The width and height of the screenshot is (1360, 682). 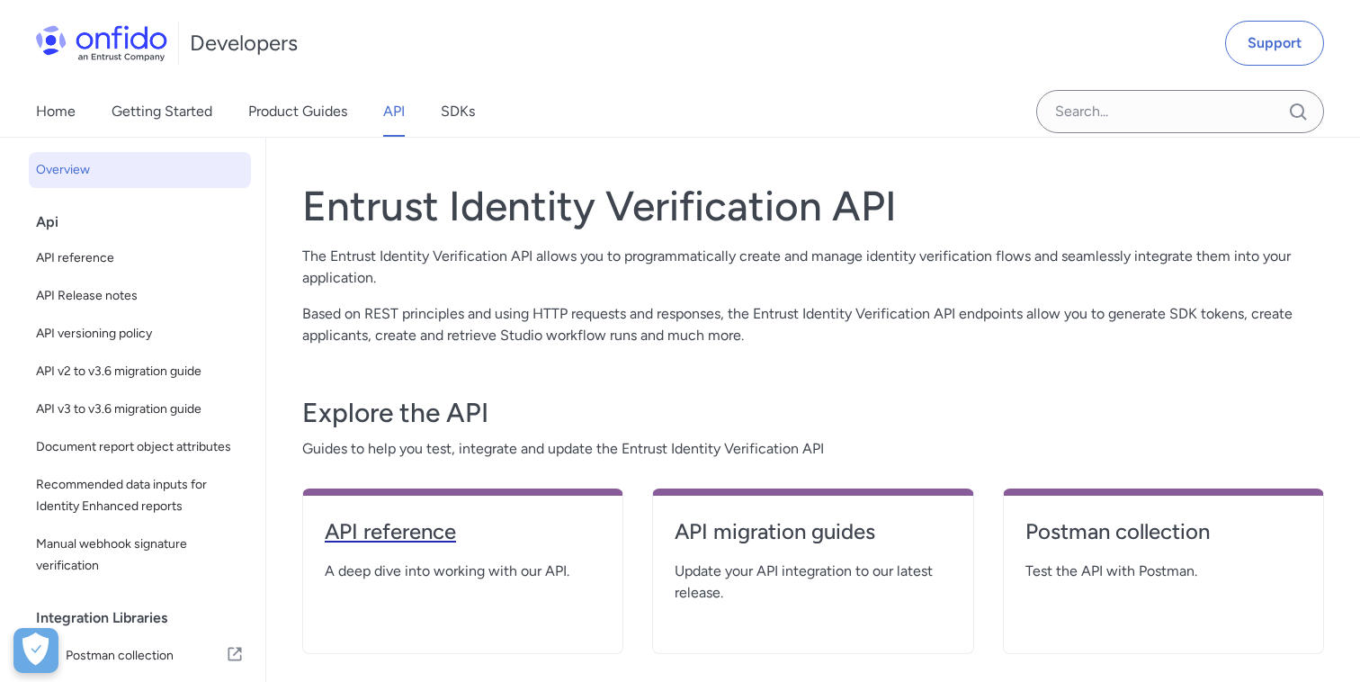 I want to click on a: API migration guides, so click(x=812, y=539).